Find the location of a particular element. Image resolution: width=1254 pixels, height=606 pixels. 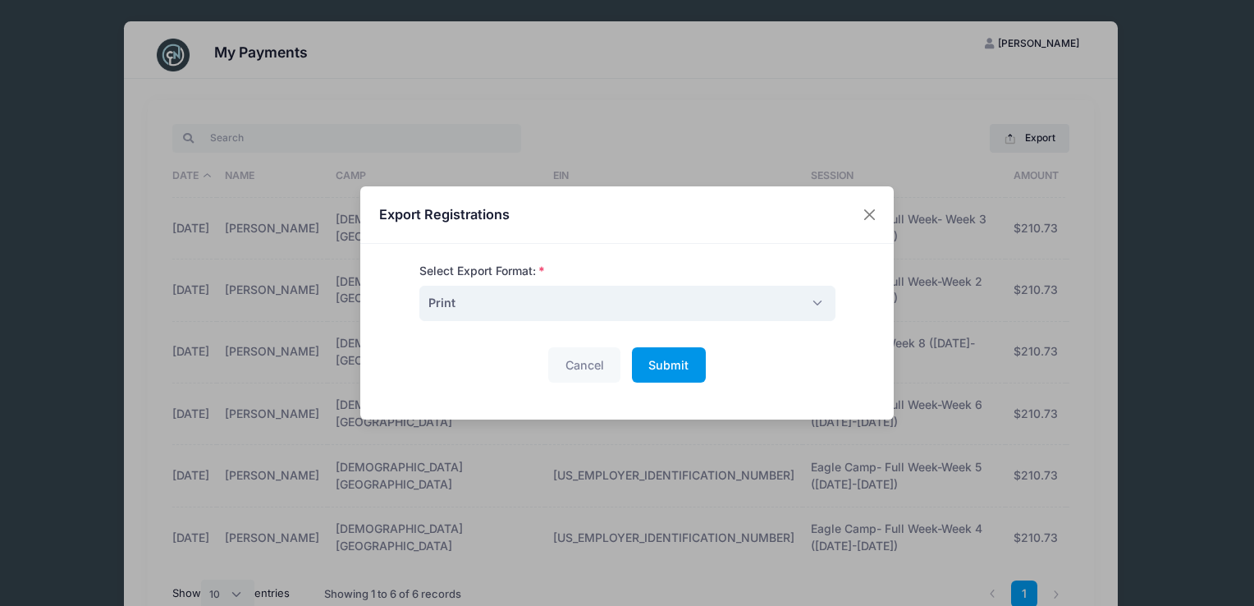

button: Submit is located at coordinates (669, 364).